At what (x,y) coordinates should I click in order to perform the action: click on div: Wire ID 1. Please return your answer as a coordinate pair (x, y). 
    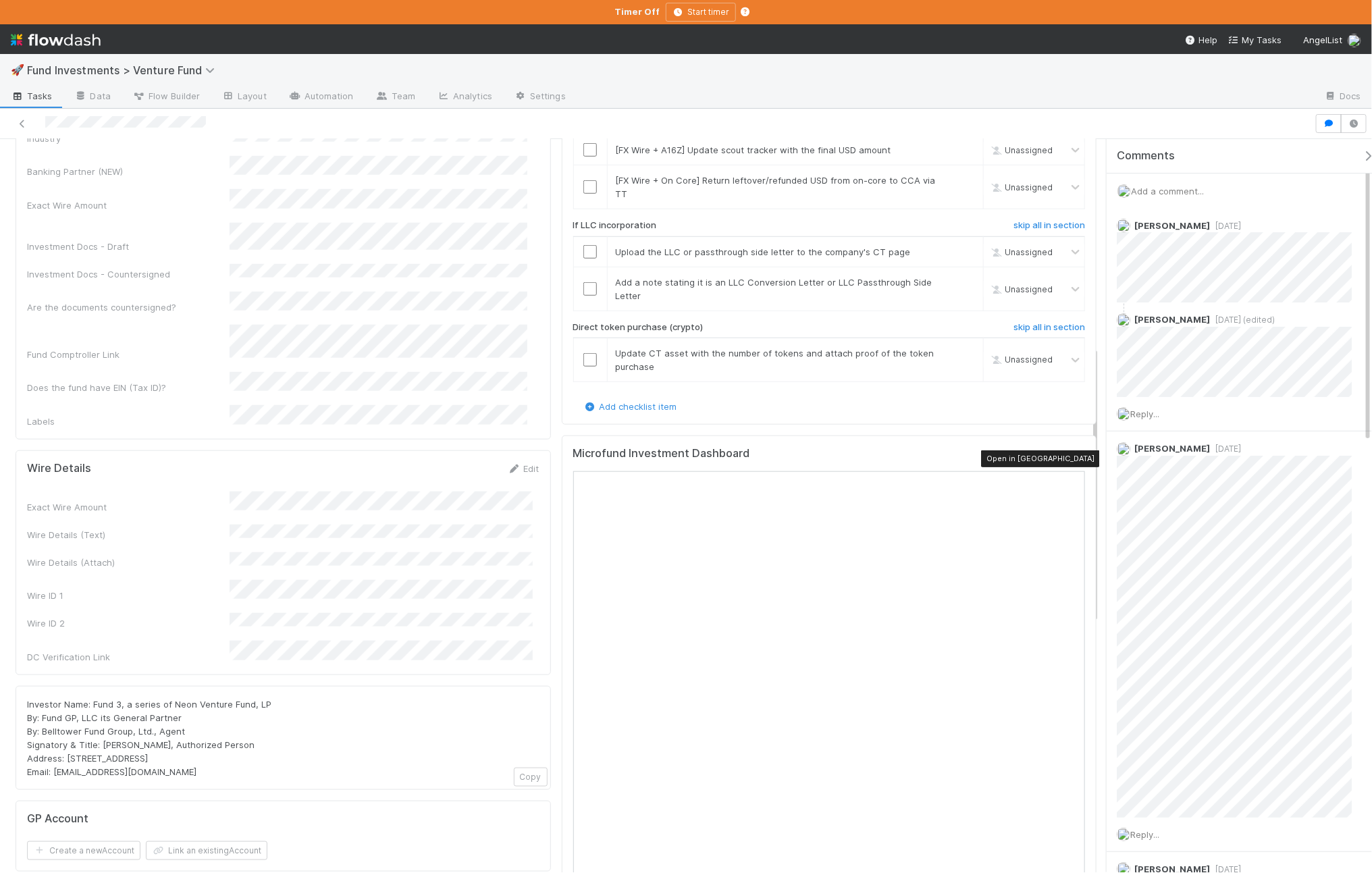
    Looking at the image, I should click on (128, 596).